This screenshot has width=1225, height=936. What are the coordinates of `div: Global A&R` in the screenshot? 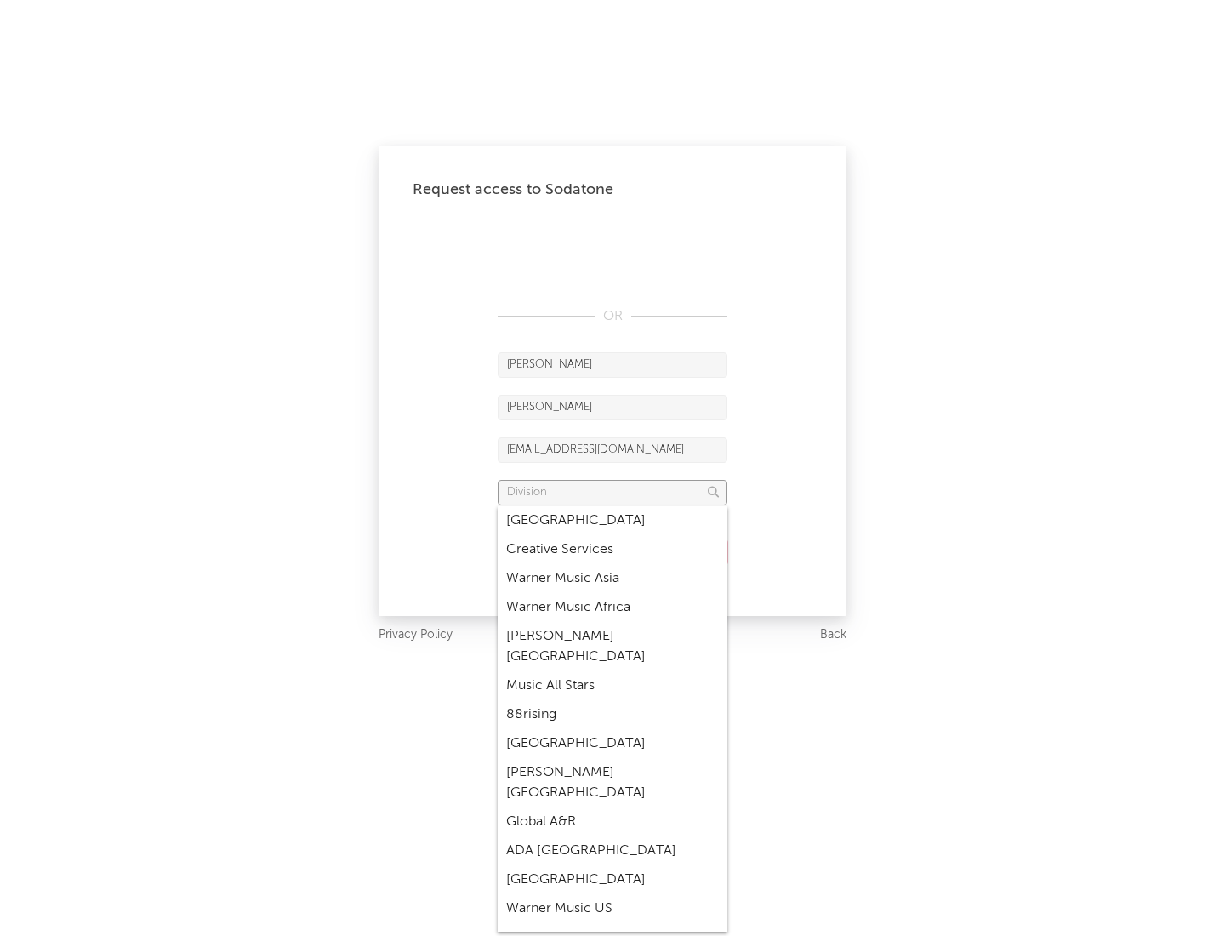 It's located at (612, 822).